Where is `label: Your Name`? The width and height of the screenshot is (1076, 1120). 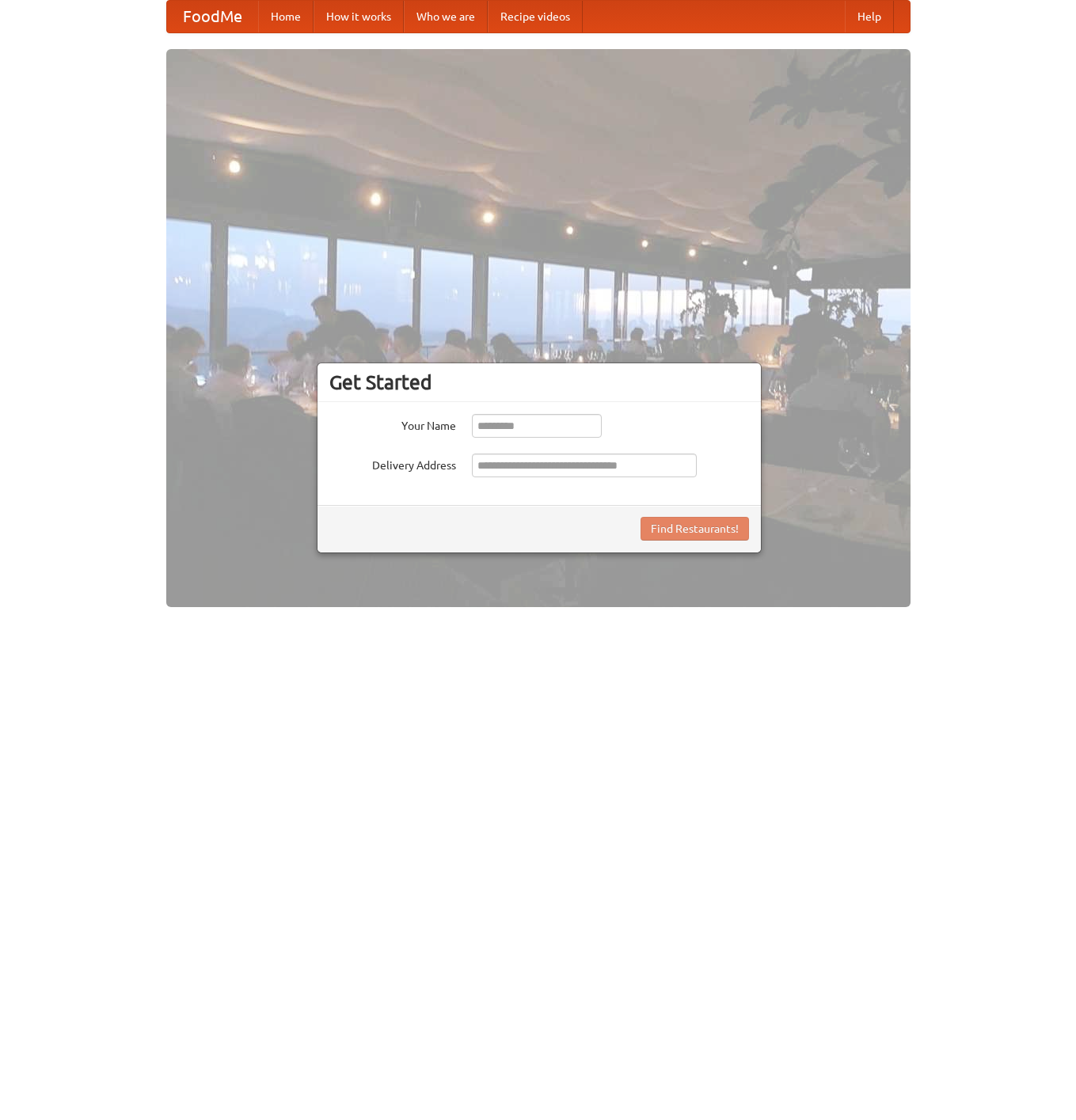
label: Your Name is located at coordinates (392, 424).